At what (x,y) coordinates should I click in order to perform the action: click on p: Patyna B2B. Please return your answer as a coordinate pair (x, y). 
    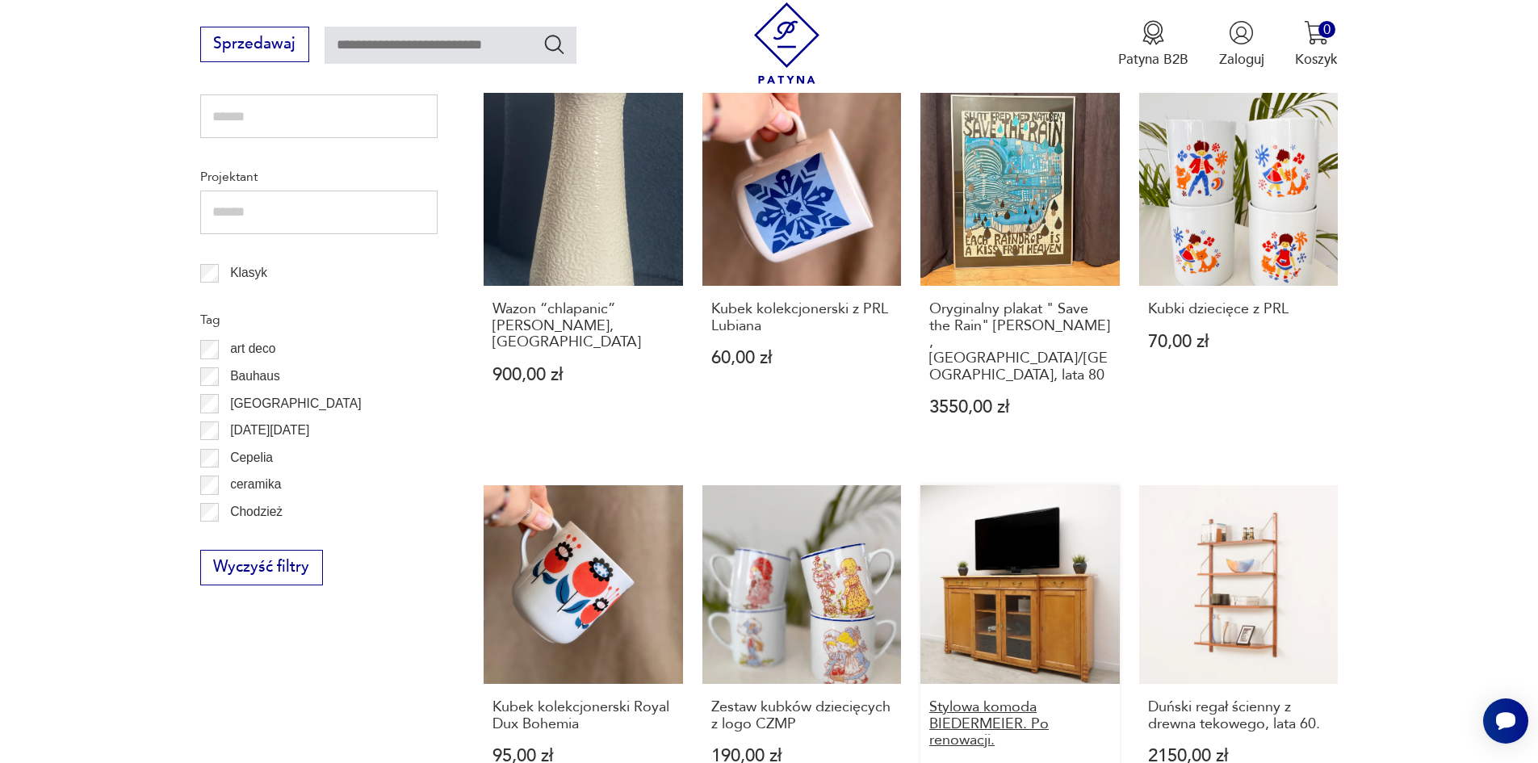
    Looking at the image, I should click on (1153, 59).